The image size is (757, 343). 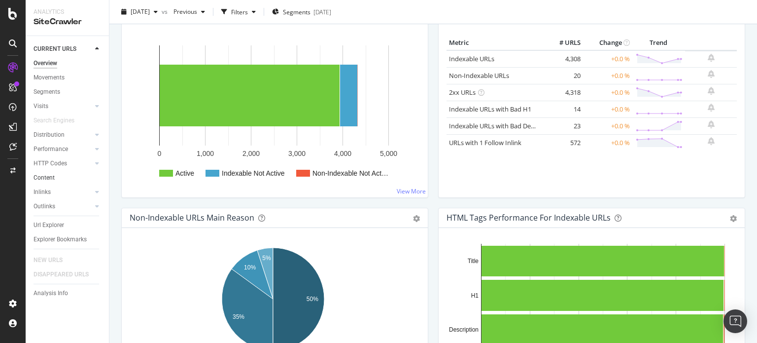 What do you see at coordinates (473, 261) in the screenshot?
I see `text: Title` at bounding box center [473, 261].